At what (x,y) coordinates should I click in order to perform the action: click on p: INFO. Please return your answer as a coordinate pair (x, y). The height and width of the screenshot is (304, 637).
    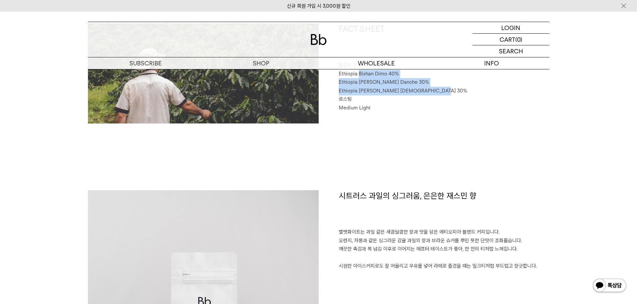
    Looking at the image, I should click on (491, 63).